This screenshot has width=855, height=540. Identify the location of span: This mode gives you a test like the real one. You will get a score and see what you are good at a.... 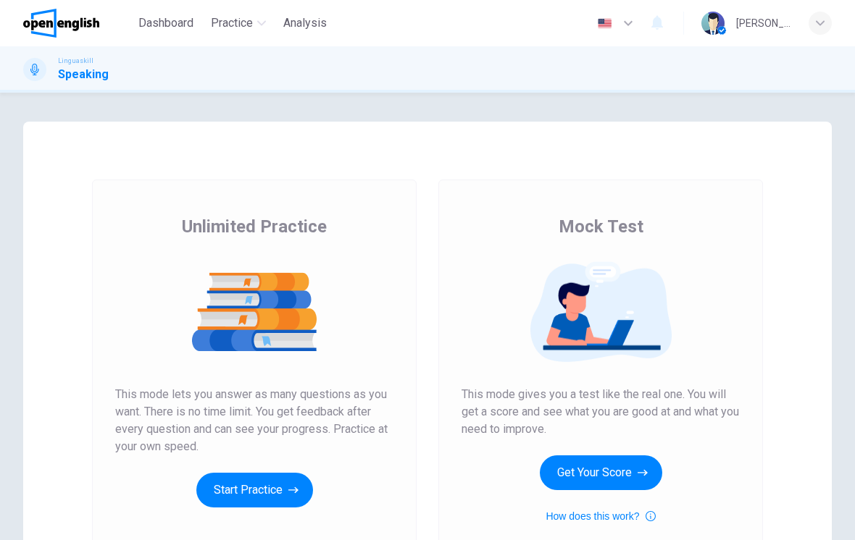
(600, 412).